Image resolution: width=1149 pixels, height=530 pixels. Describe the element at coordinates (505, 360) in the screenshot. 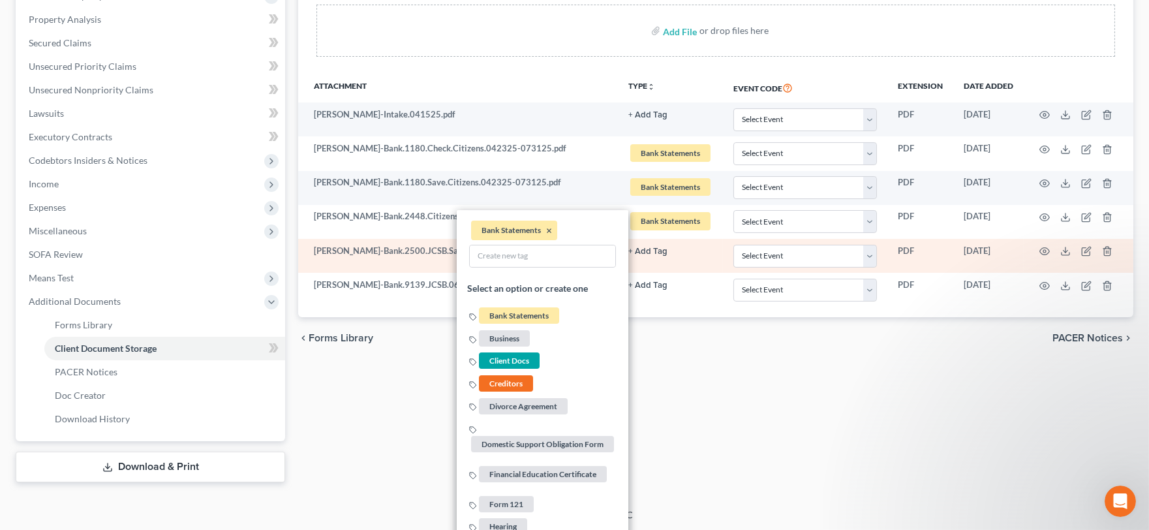

I see `a: Client Docs` at that location.